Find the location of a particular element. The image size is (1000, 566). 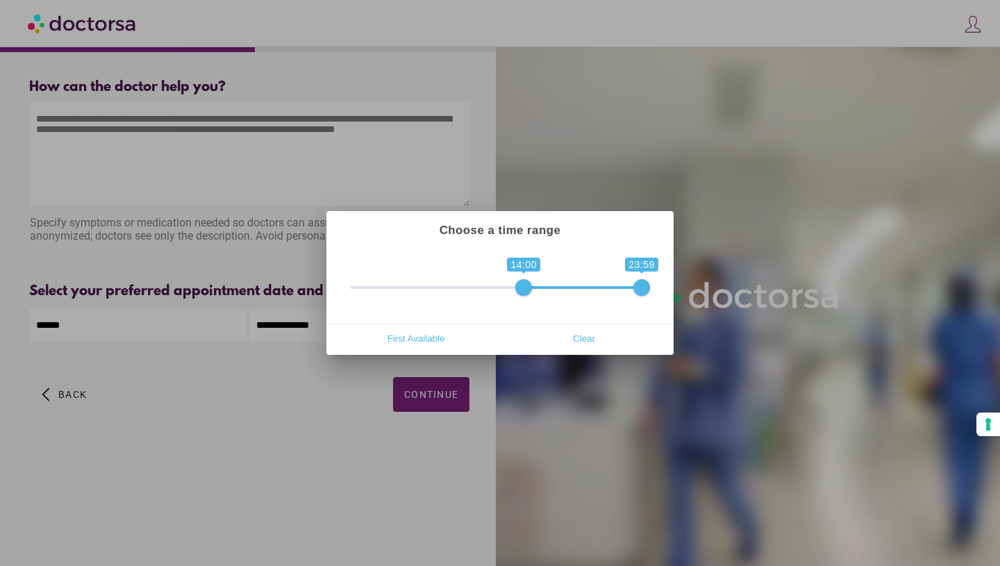

span: Clear is located at coordinates (584, 338).